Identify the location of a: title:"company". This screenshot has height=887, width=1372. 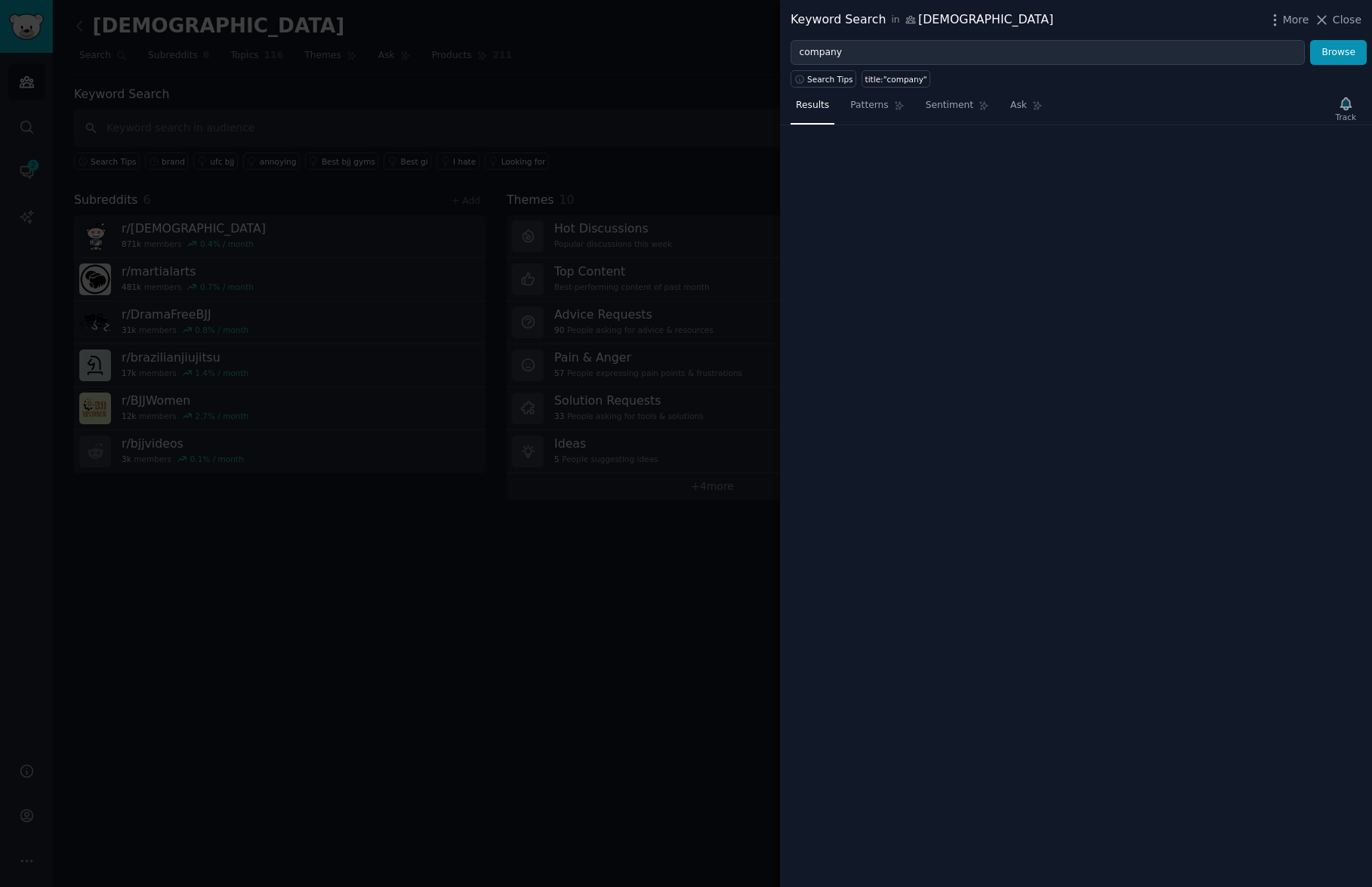
(895, 79).